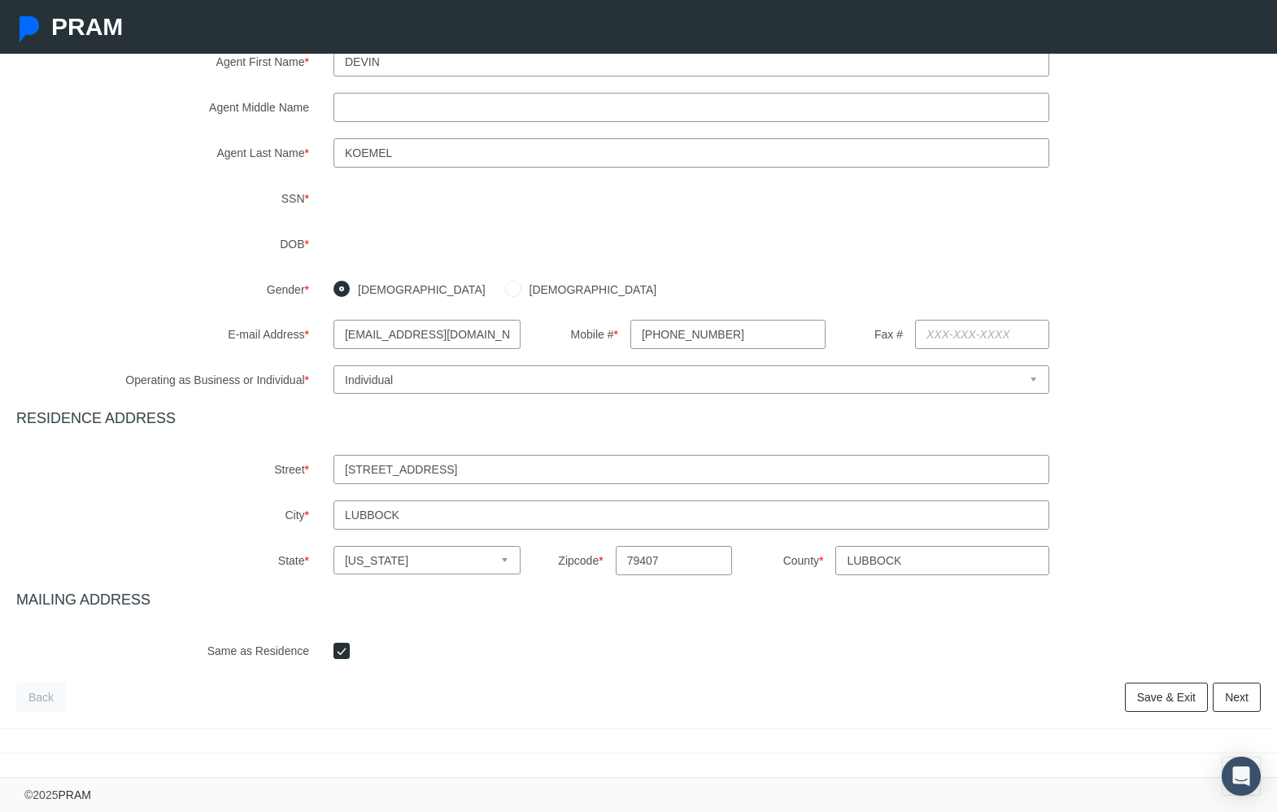 The height and width of the screenshot is (812, 1277). I want to click on label: Operating as Business or Individual, so click(163, 379).